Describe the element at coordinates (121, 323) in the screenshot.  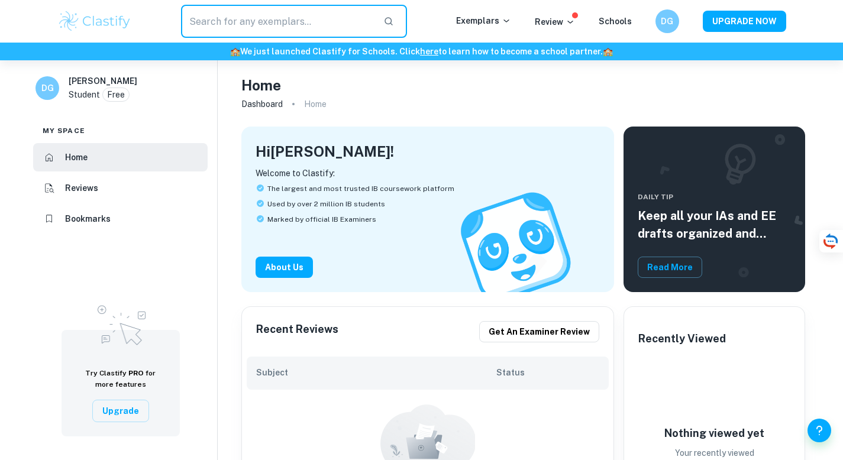
I see `img: Upgrade to Pro` at that location.